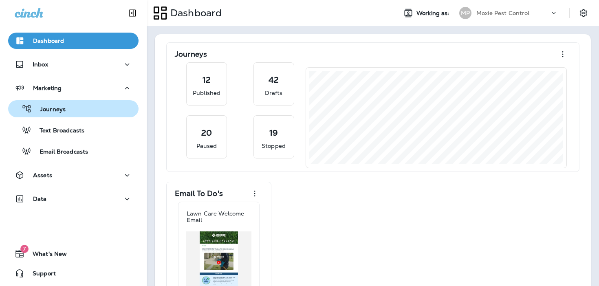 The image size is (599, 286). I want to click on p: Email Broadcasts, so click(60, 152).